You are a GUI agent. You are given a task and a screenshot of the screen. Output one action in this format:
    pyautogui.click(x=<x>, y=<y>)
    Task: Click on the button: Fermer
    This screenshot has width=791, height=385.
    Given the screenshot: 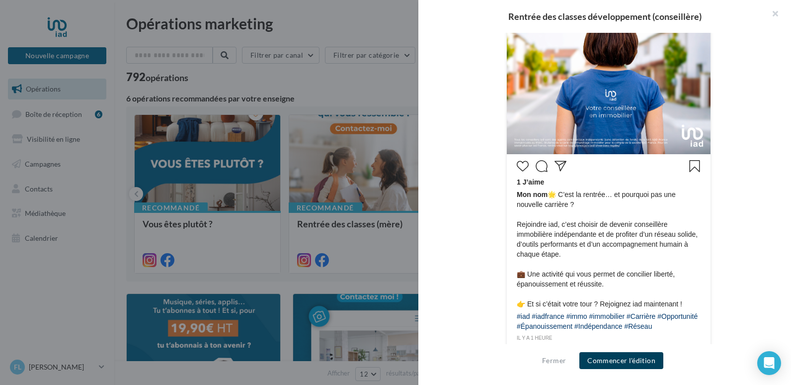 What is the action you would take?
    pyautogui.click(x=554, y=360)
    